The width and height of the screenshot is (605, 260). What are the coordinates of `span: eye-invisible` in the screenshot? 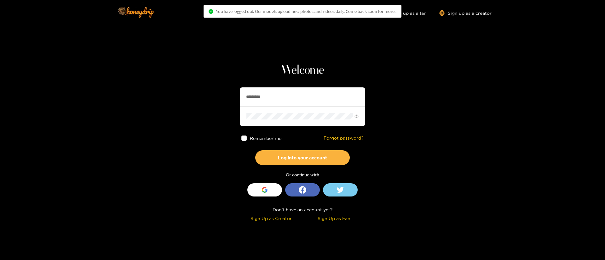 It's located at (356, 116).